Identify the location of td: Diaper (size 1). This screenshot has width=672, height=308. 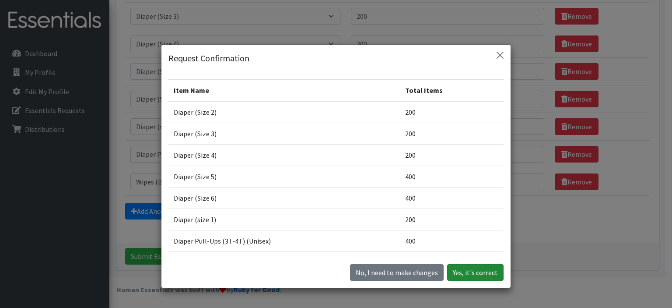
(284, 219).